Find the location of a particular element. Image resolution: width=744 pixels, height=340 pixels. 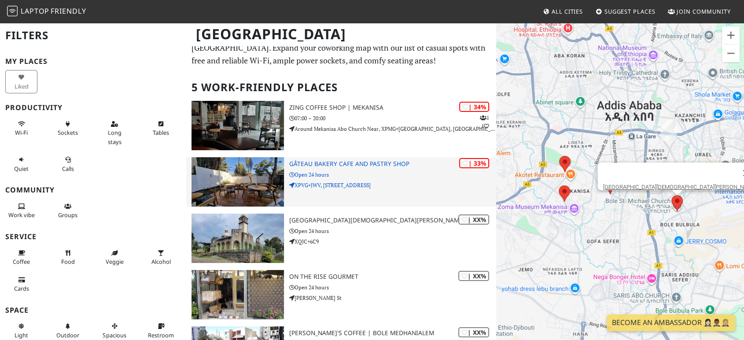

button: Calls is located at coordinates (68, 164).